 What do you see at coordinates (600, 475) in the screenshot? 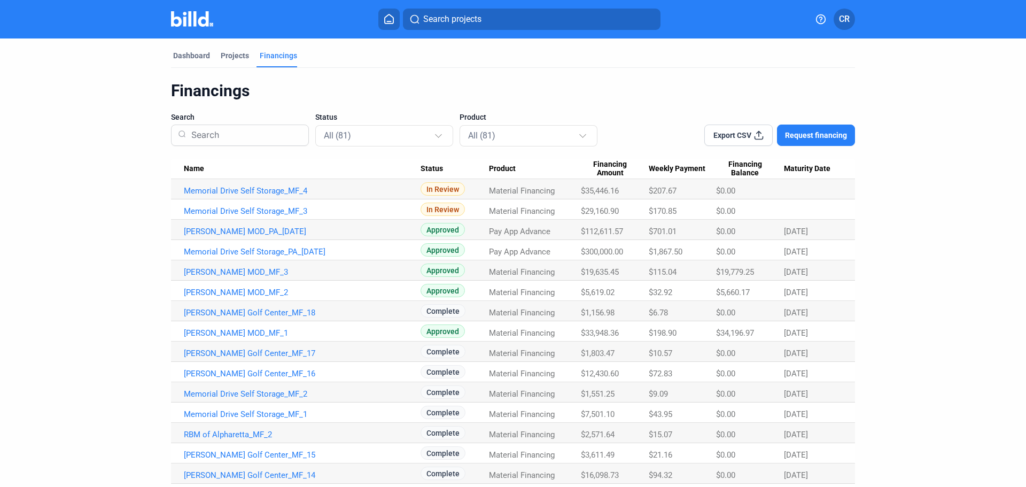
I see `span: $16,098.73` at bounding box center [600, 475].